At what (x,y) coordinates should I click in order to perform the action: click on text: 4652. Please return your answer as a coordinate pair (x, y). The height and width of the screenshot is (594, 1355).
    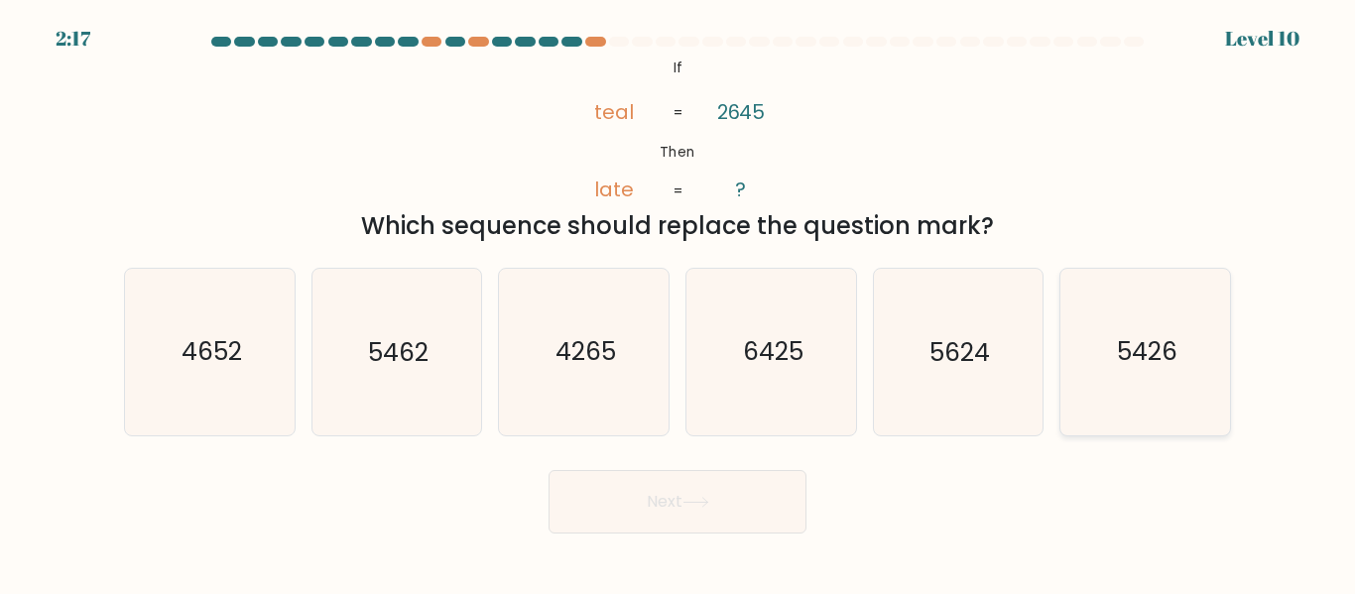
    Looking at the image, I should click on (210, 352).